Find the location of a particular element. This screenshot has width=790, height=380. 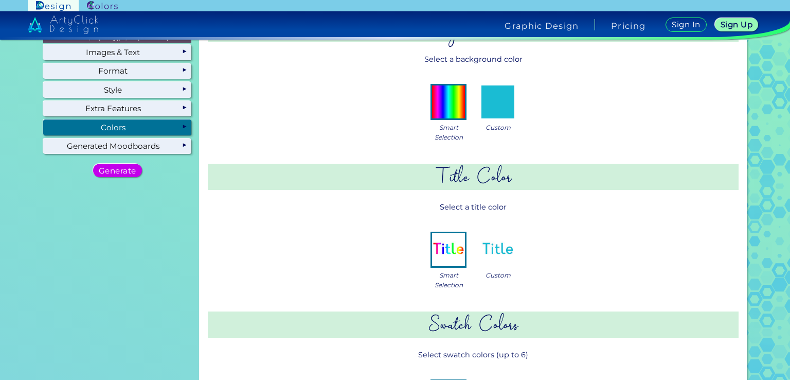

p: Select a title color is located at coordinates (473, 207).